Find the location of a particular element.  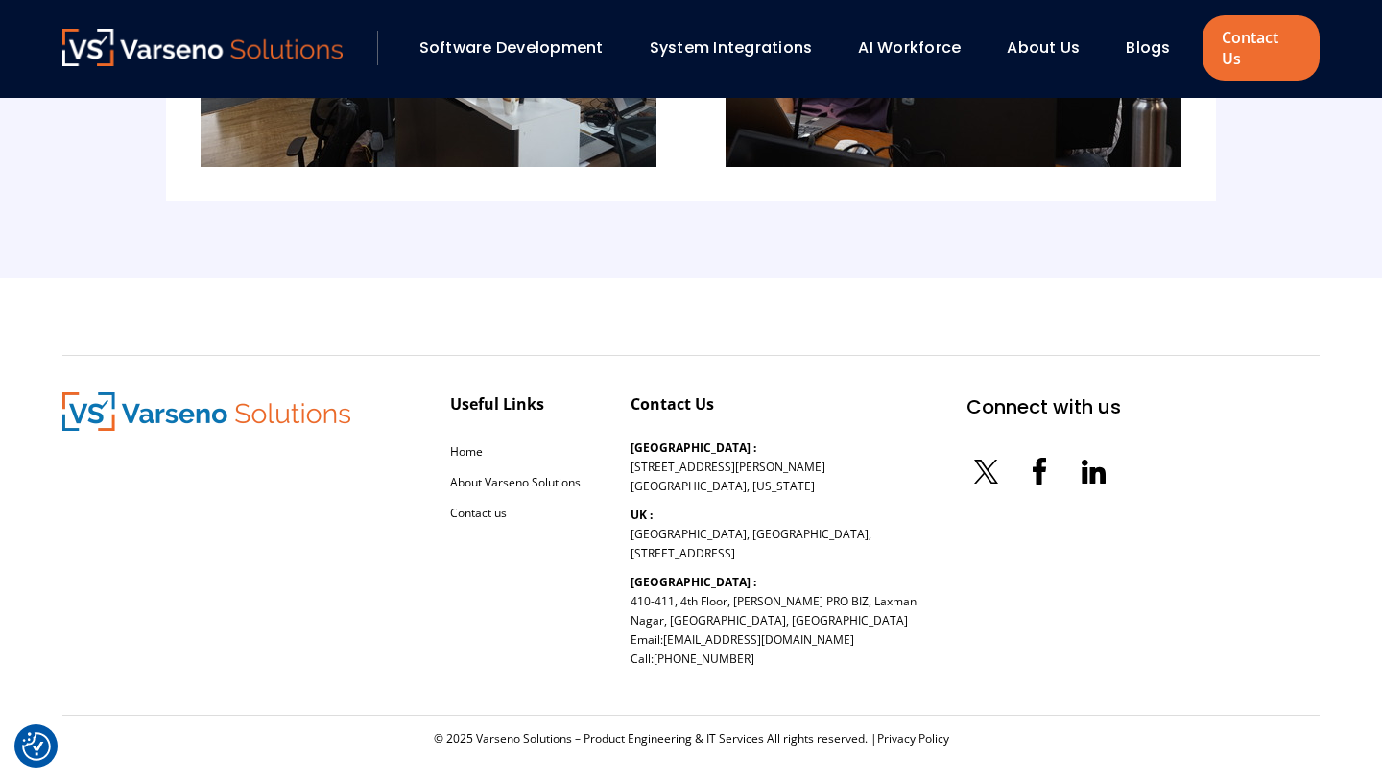

a: AI Workforce is located at coordinates (909, 47).